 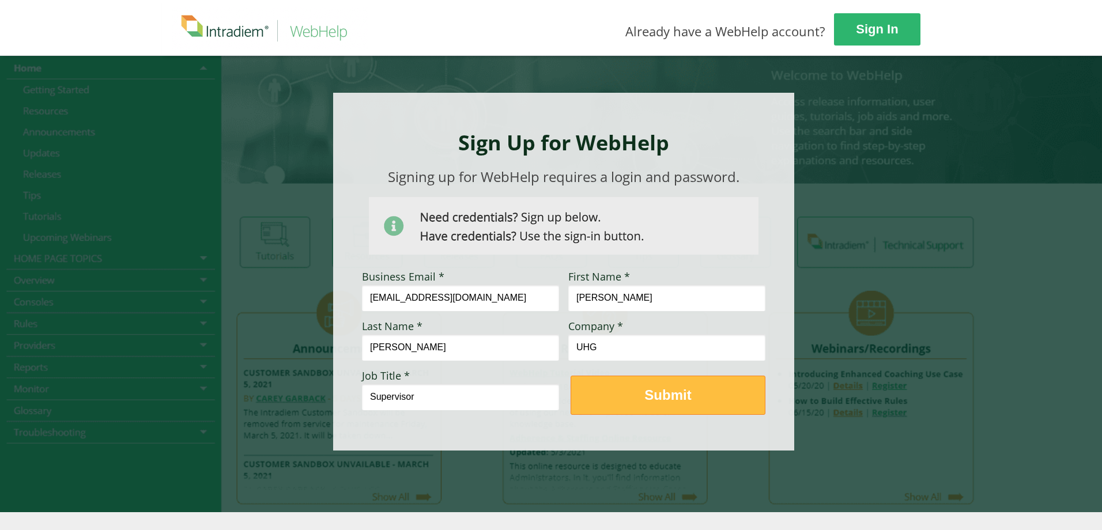 What do you see at coordinates (564, 142) in the screenshot?
I see `strong: Sign Up for WebHelp` at bounding box center [564, 142].